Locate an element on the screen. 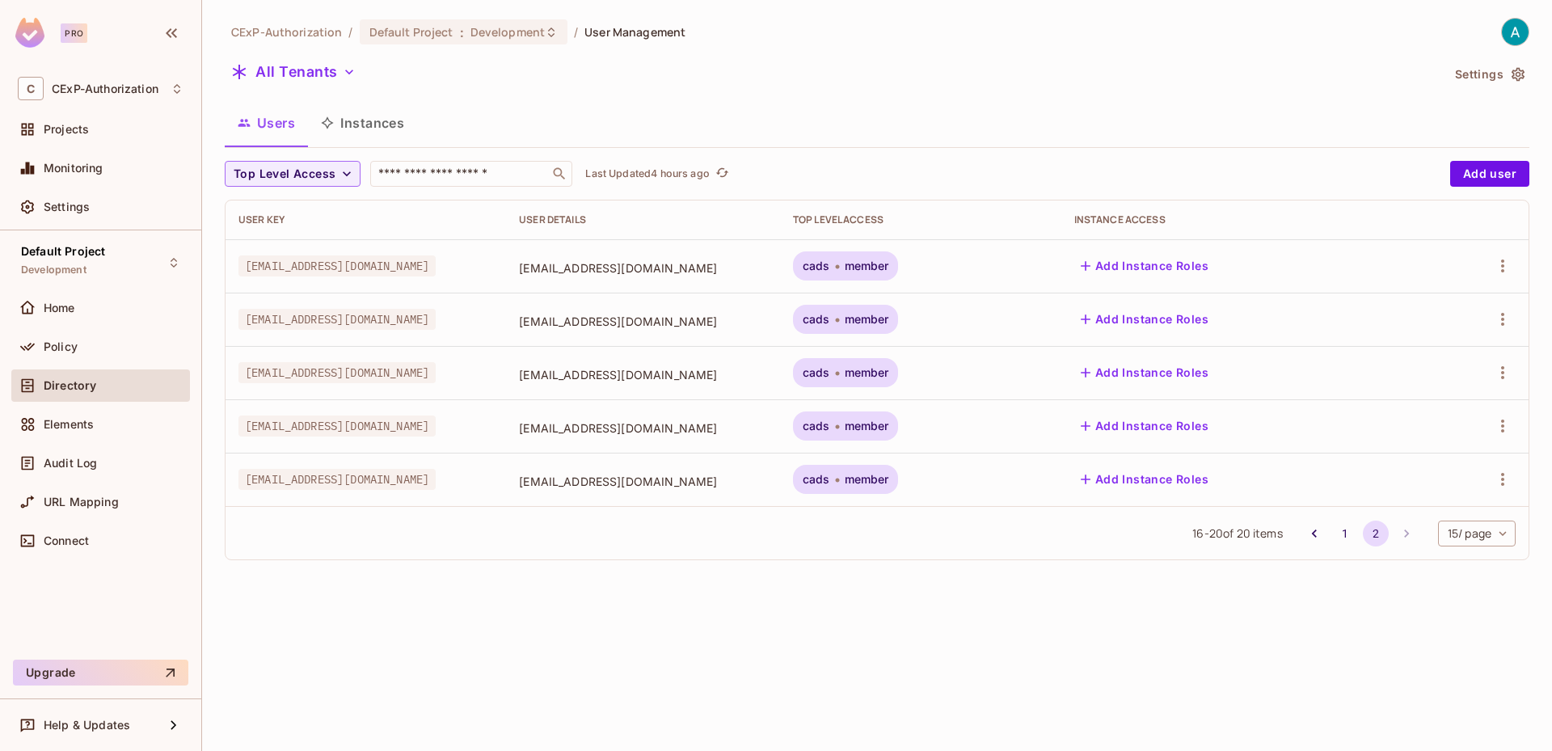  button: page 2 is located at coordinates (1375, 533).